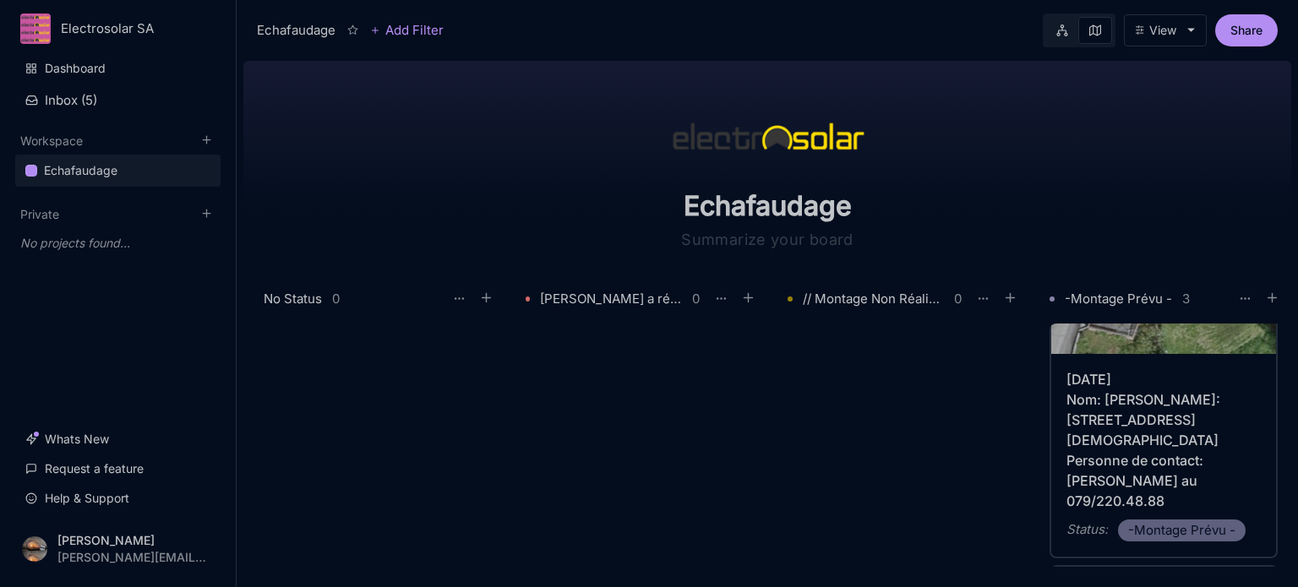 The width and height of the screenshot is (1298, 587). Describe the element at coordinates (1118, 299) in the screenshot. I see `div: -Montage Prévu -` at that location.